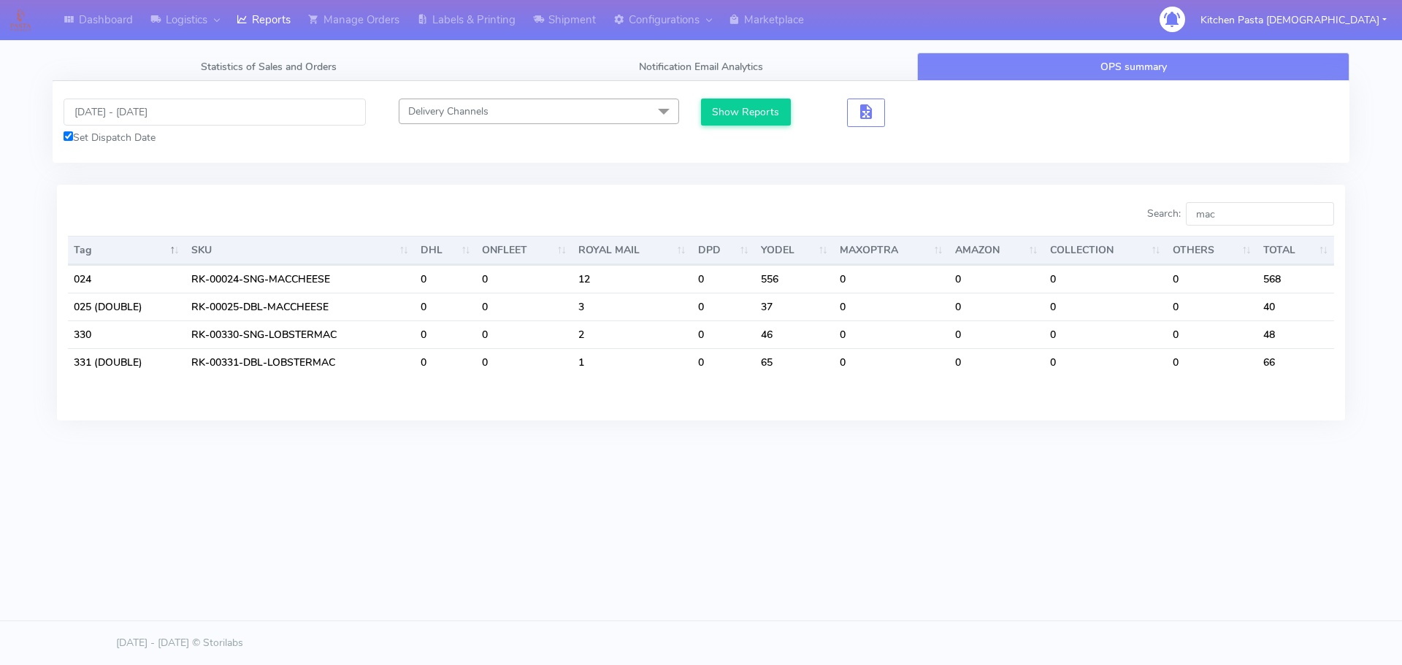  Describe the element at coordinates (126, 251) in the screenshot. I see `th: Tag: activate to sort column descending` at that location.